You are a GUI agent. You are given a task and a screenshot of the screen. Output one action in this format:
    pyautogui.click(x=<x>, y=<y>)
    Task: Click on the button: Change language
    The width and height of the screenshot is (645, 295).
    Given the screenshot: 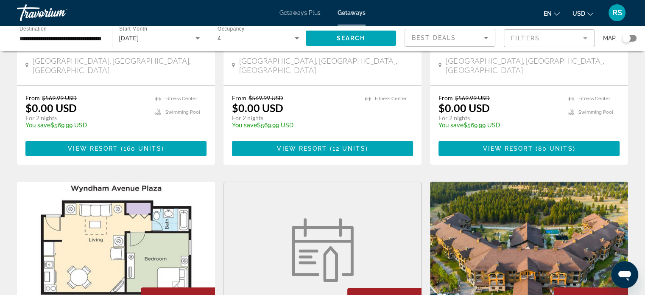 What is the action you would take?
    pyautogui.click(x=552, y=13)
    